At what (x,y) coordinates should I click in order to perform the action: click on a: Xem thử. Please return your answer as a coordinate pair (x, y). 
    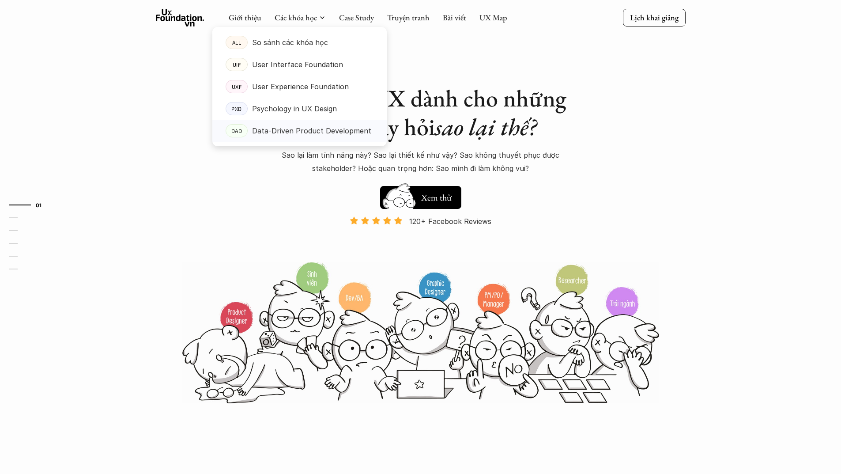
    Looking at the image, I should click on (421, 195).